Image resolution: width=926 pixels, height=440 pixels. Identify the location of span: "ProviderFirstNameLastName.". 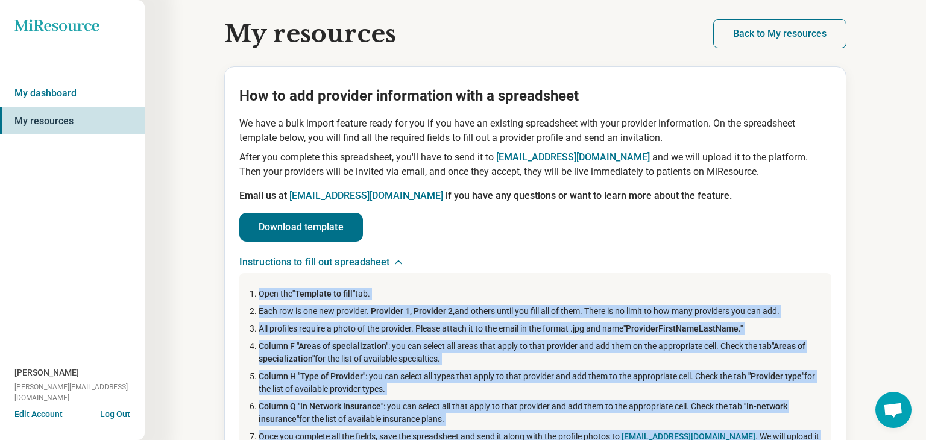
(683, 329).